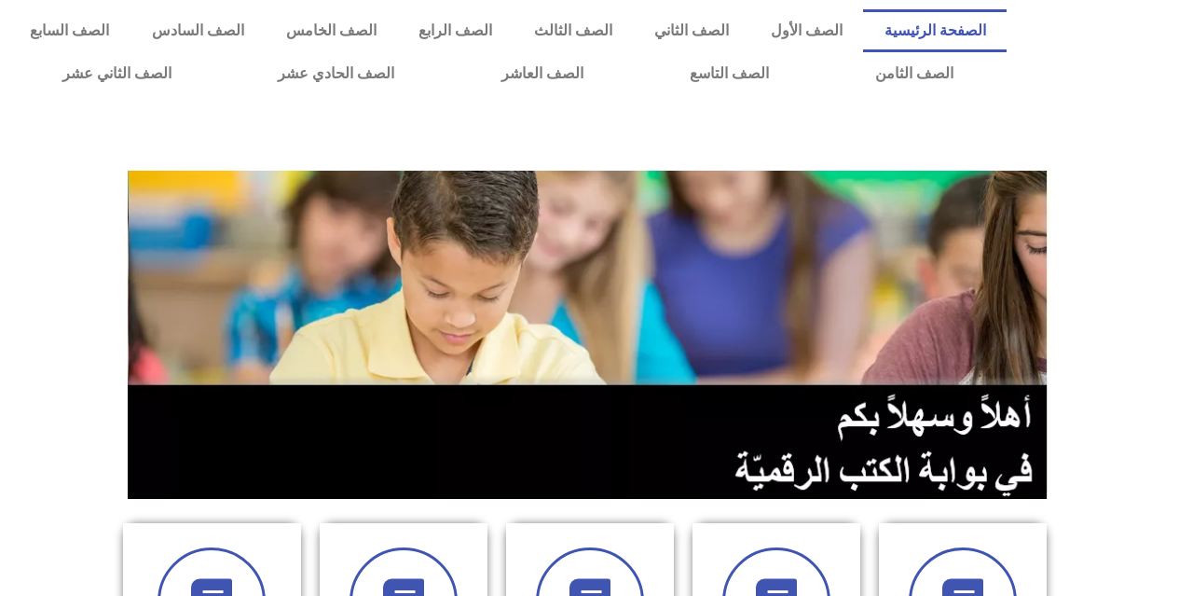 The image size is (1179, 596). I want to click on a: الصف الثاني عشر, so click(117, 74).